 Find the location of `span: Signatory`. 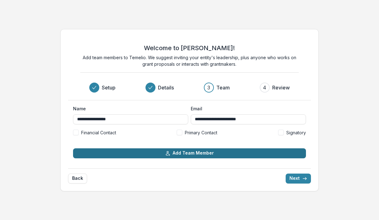

span: Signatory is located at coordinates (296, 133).